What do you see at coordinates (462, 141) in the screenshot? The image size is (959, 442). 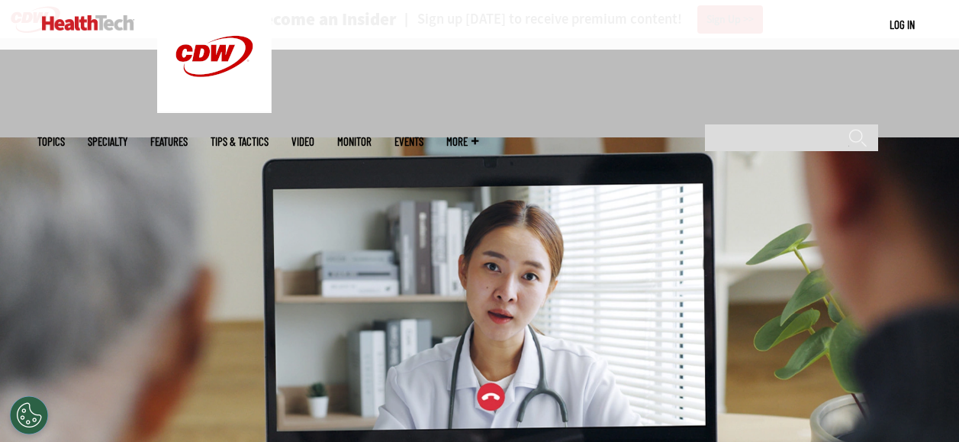 I see `span: More` at bounding box center [462, 141].